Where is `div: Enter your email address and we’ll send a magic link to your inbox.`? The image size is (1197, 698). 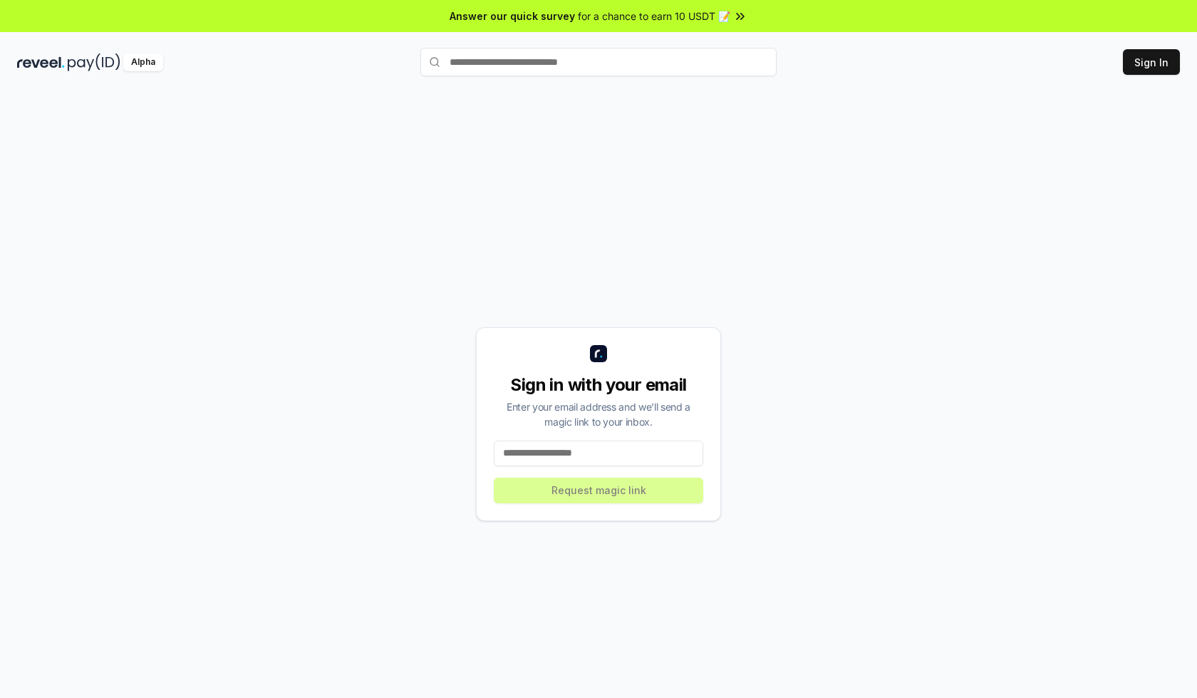 div: Enter your email address and we’ll send a magic link to your inbox. is located at coordinates (599, 414).